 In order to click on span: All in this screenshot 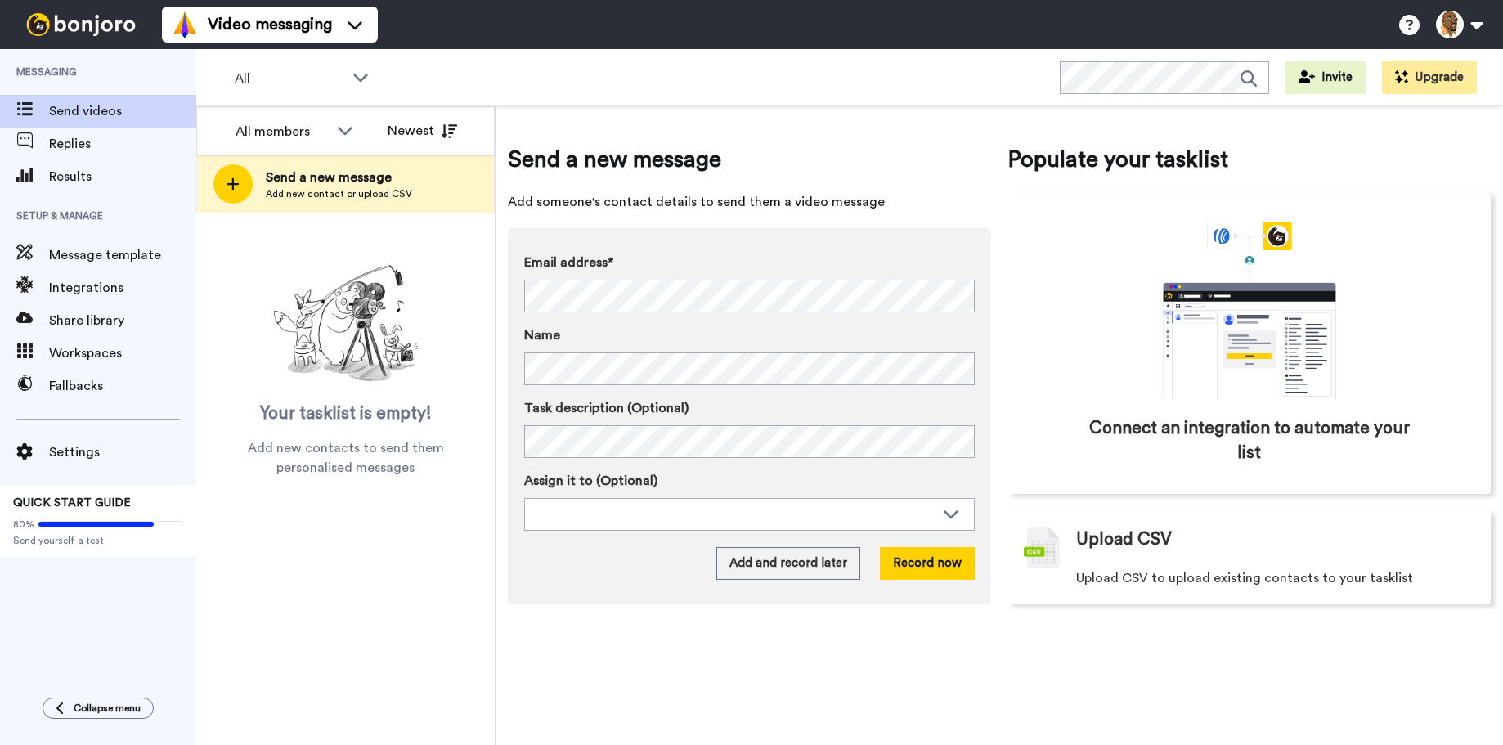, I will do `click(289, 78)`.